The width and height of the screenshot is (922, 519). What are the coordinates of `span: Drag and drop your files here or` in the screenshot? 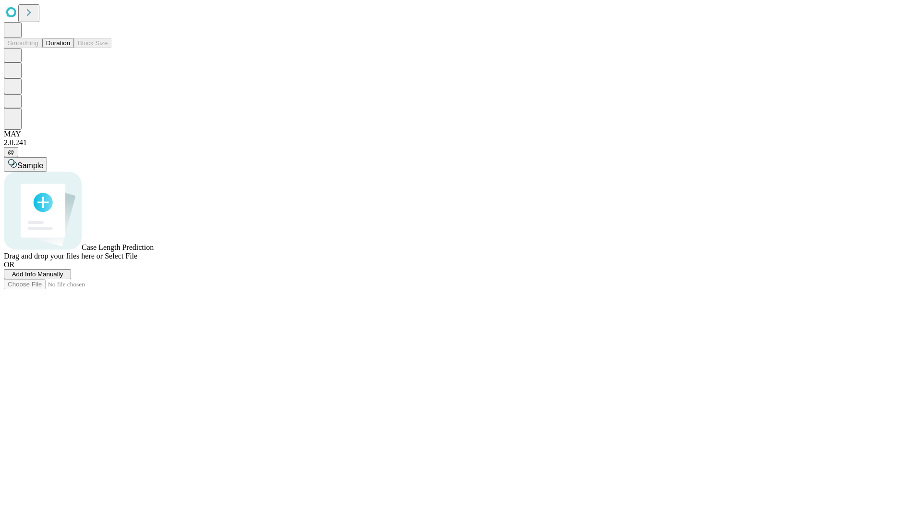 It's located at (53, 255).